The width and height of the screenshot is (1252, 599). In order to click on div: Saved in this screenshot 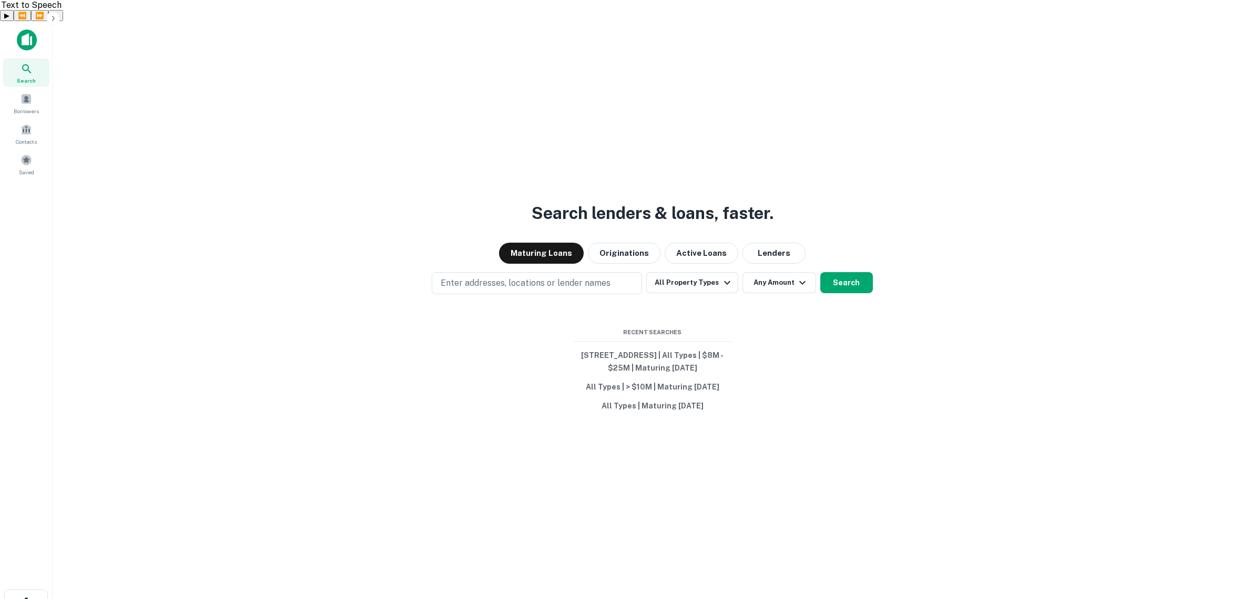, I will do `click(26, 164)`.